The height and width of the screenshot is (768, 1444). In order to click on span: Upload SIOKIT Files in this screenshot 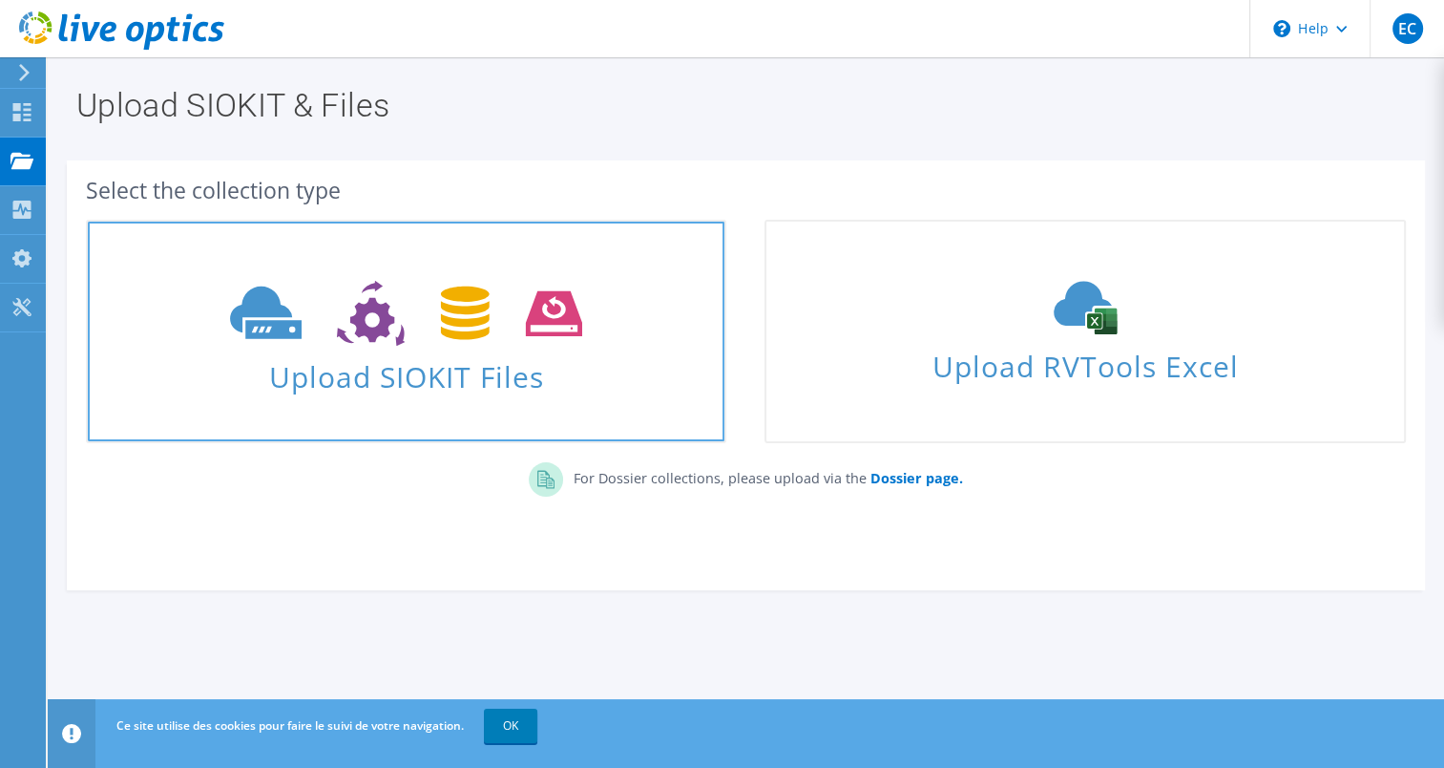, I will do `click(406, 370)`.